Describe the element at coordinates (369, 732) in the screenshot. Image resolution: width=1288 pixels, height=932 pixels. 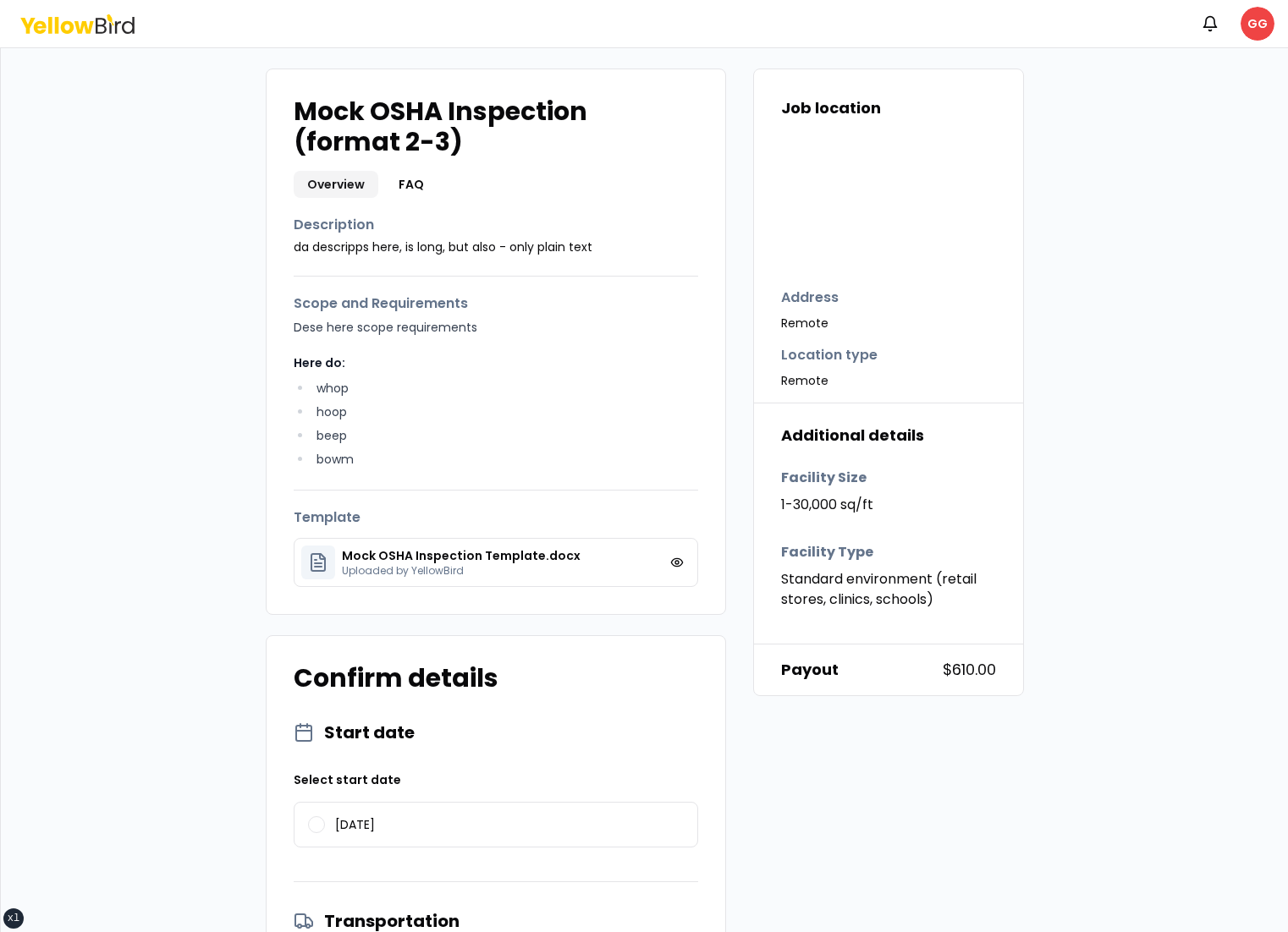
I see `strong: Start date` at that location.